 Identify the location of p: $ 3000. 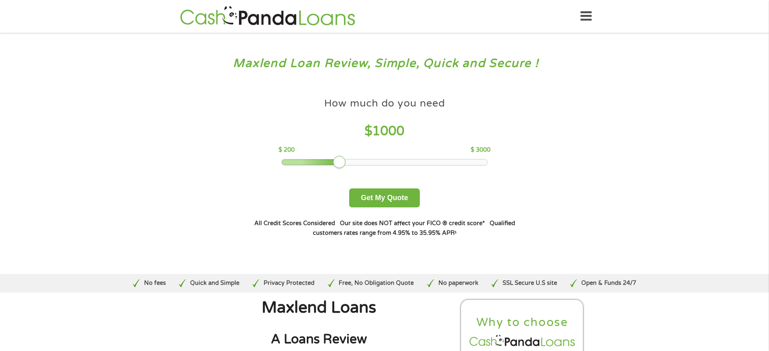
(480, 150).